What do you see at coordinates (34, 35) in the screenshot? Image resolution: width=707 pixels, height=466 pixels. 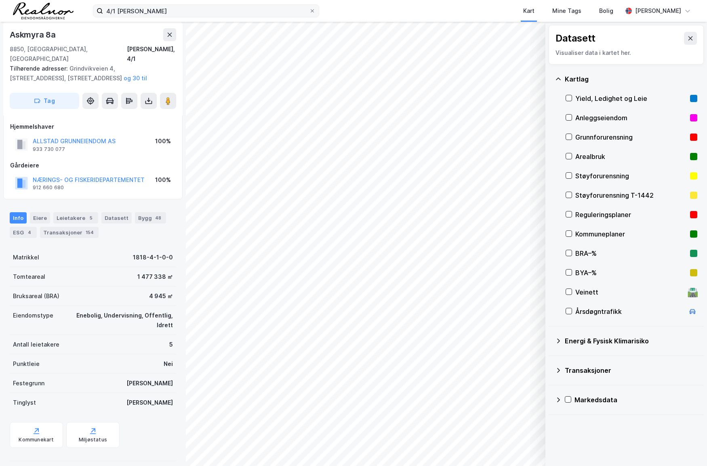 I see `div: Askmyra 8a` at bounding box center [34, 35].